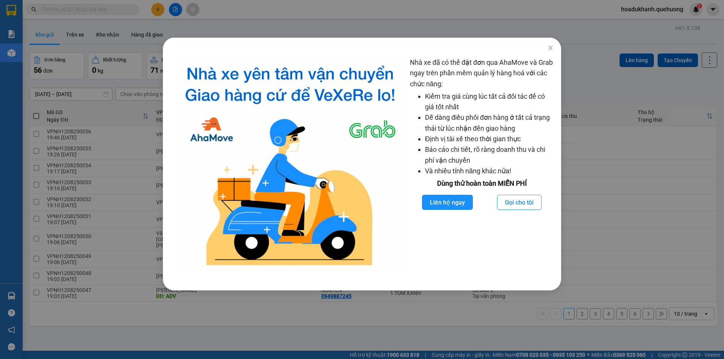 The width and height of the screenshot is (724, 359). What do you see at coordinates (489, 139) in the screenshot?
I see `li: Định vị tài xế theo thời gian thực` at bounding box center [489, 139].